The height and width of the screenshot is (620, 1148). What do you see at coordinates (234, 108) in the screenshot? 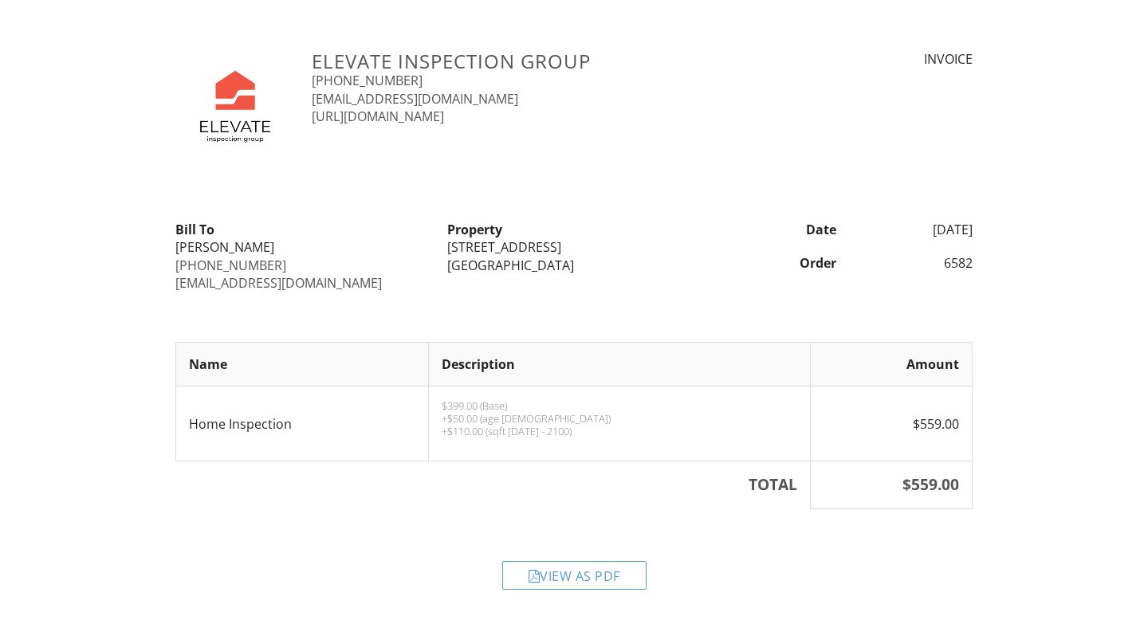
I see `img: logo_2.png` at bounding box center [234, 108].